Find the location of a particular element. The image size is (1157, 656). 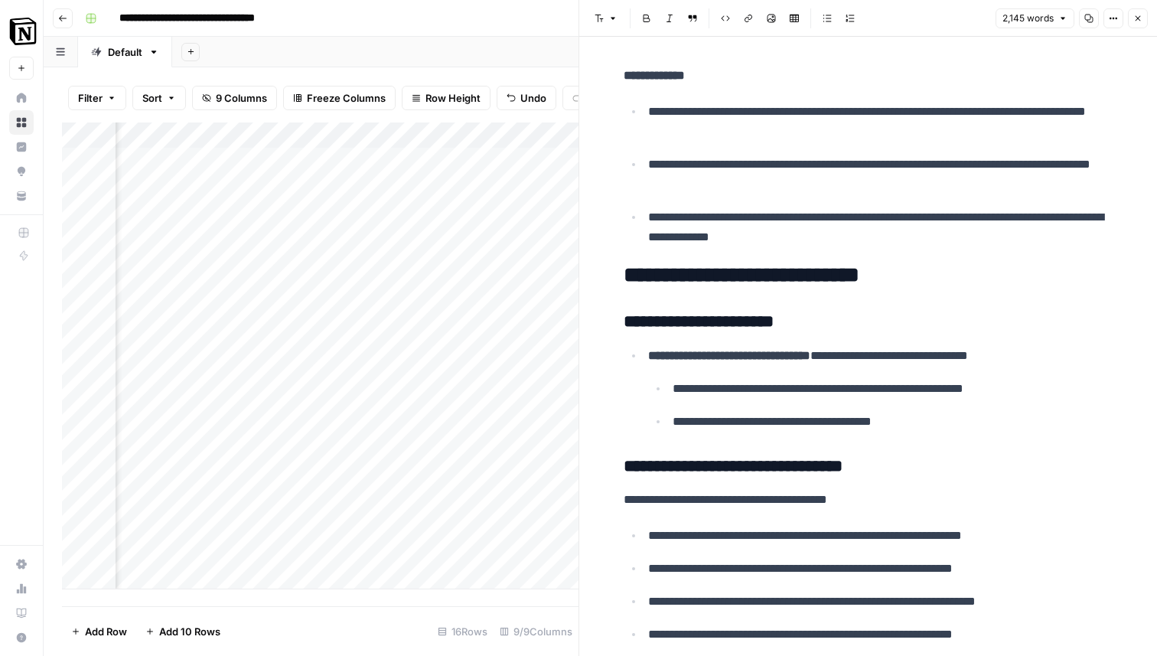

span: 9 Columns is located at coordinates (241, 98).